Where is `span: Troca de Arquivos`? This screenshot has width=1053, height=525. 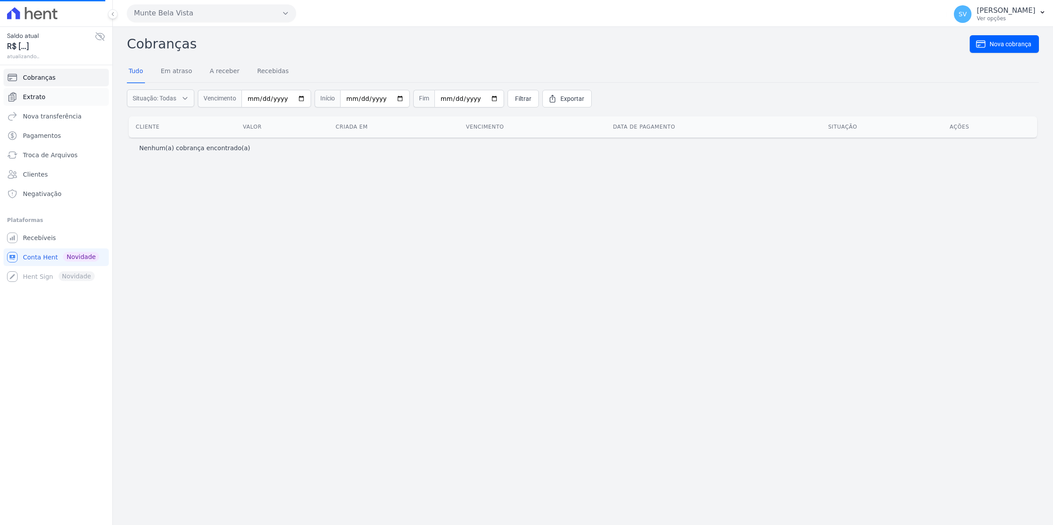
span: Troca de Arquivos is located at coordinates (50, 155).